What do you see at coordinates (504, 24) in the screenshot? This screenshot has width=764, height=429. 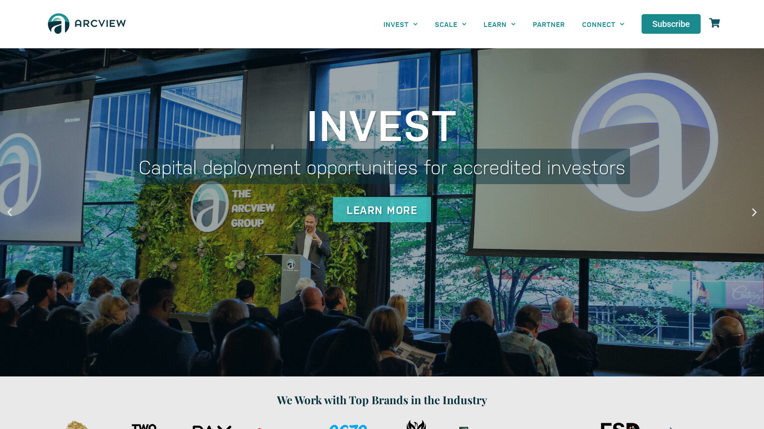 I see `nav: Menu` at bounding box center [504, 24].